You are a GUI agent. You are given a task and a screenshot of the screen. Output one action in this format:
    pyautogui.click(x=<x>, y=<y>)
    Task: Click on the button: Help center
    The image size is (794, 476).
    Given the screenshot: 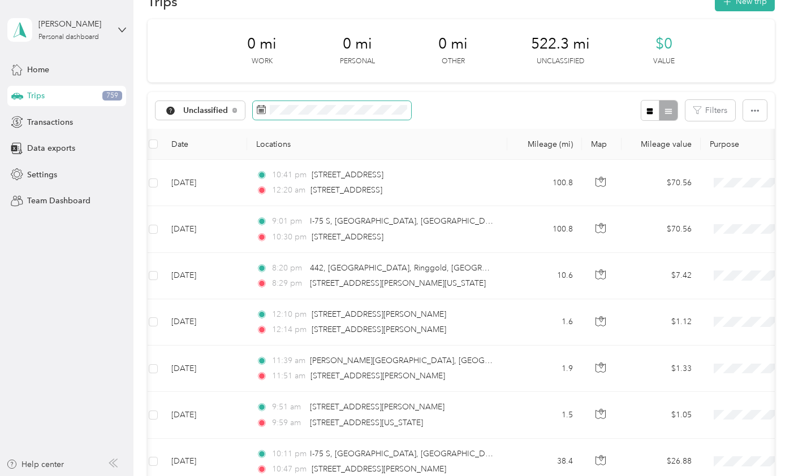 What is the action you would take?
    pyautogui.click(x=35, y=465)
    